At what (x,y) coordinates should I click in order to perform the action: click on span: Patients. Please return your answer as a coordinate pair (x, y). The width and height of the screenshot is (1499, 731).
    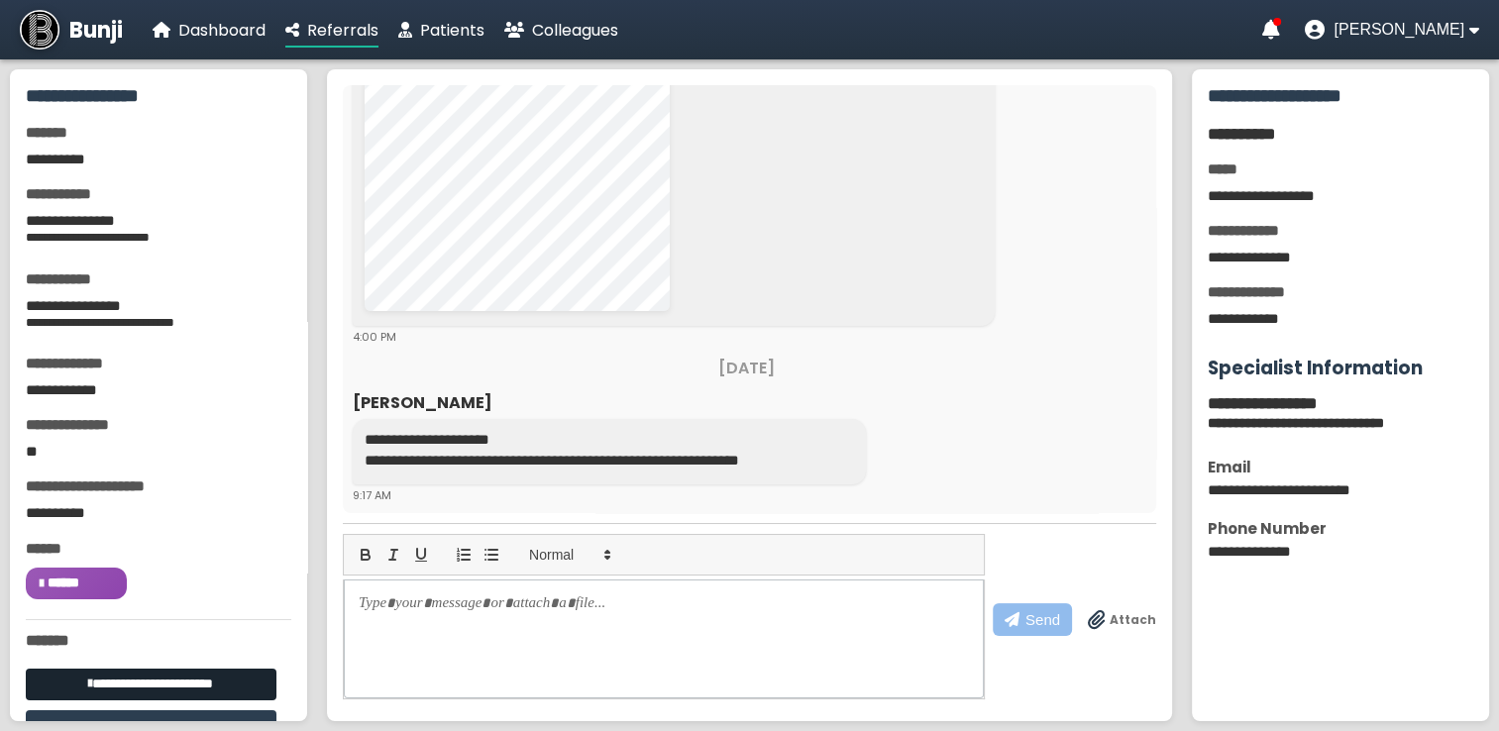
    Looking at the image, I should click on (452, 30).